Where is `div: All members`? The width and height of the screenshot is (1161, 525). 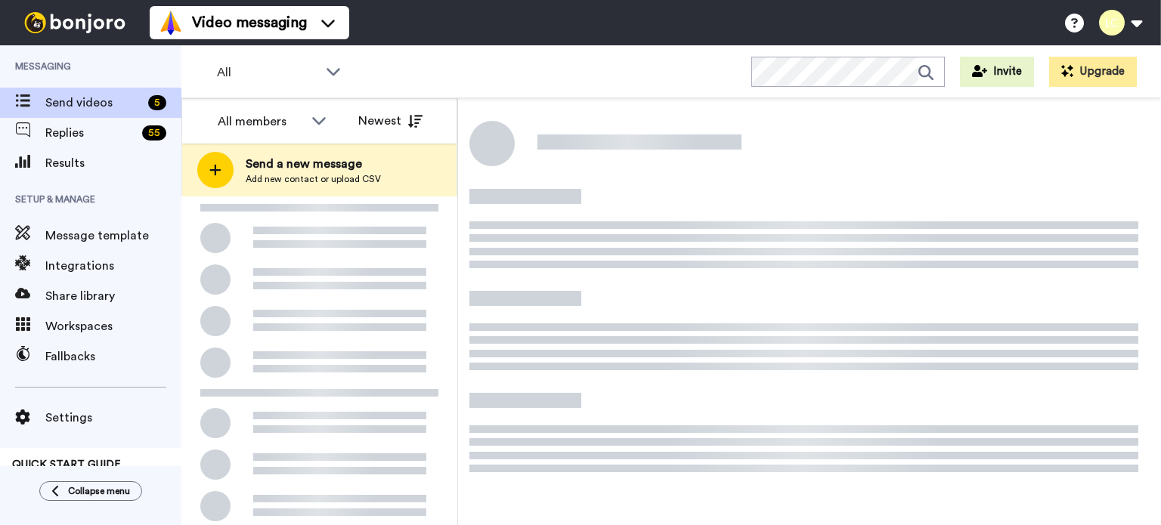 div: All members is located at coordinates (261, 122).